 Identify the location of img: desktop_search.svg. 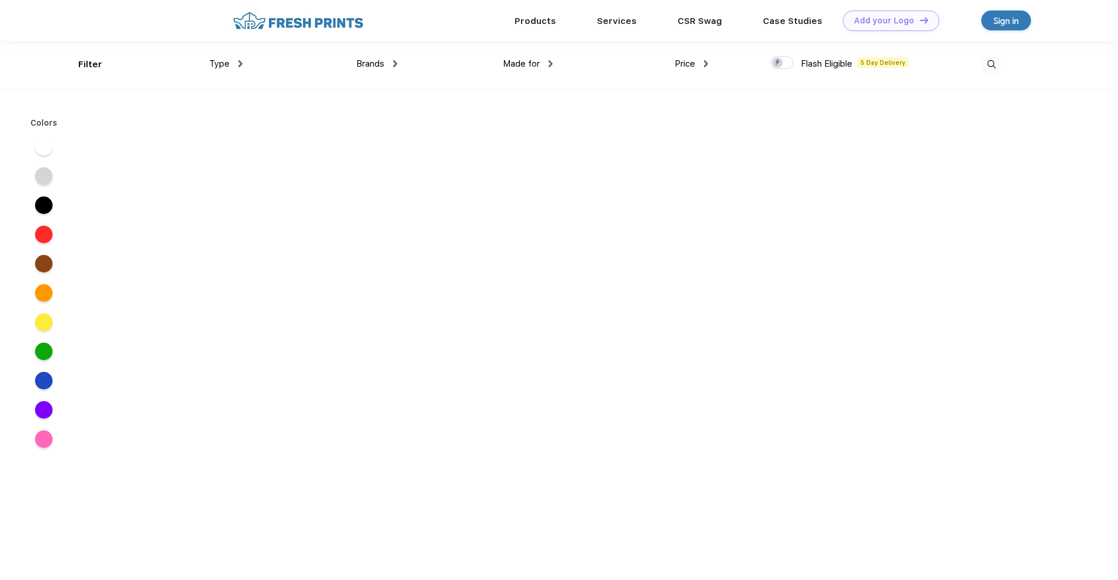
(992, 64).